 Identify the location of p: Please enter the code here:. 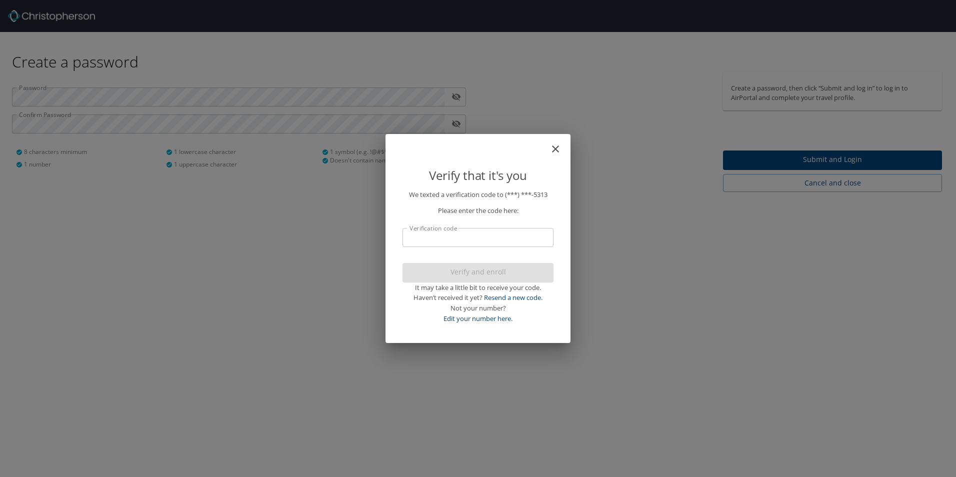
(478, 210).